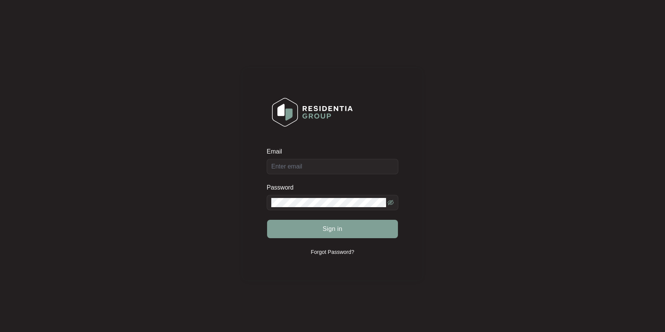 Image resolution: width=665 pixels, height=332 pixels. Describe the element at coordinates (283, 188) in the screenshot. I see `label: Password` at that location.